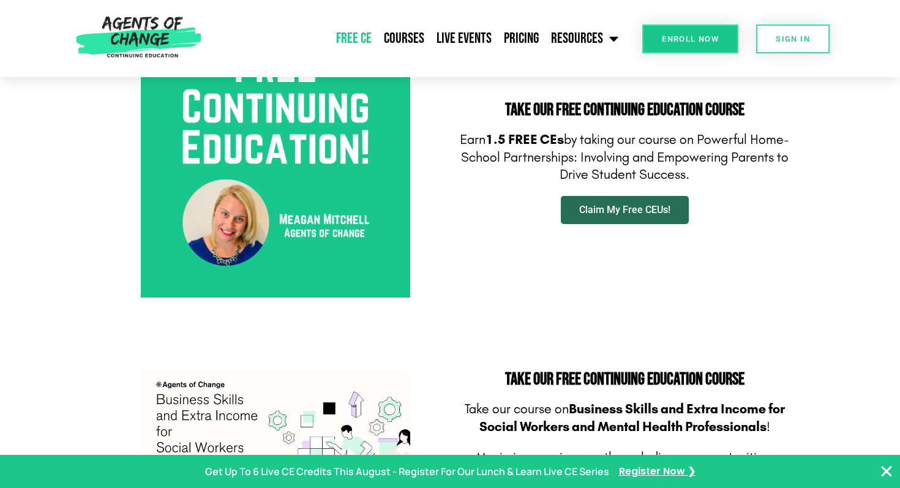 This screenshot has width=900, height=488. What do you see at coordinates (657, 471) in the screenshot?
I see `span: Register Now ❯` at bounding box center [657, 471].